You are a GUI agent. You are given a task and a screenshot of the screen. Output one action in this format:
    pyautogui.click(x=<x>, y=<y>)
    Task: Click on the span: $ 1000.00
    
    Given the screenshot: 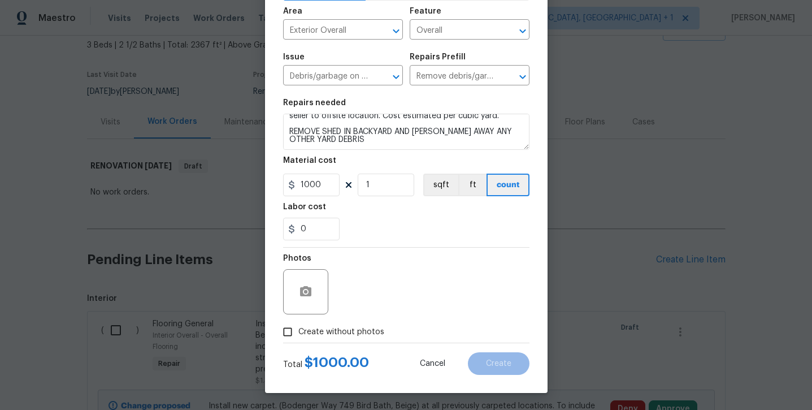 What is the action you would take?
    pyautogui.click(x=337, y=362)
    